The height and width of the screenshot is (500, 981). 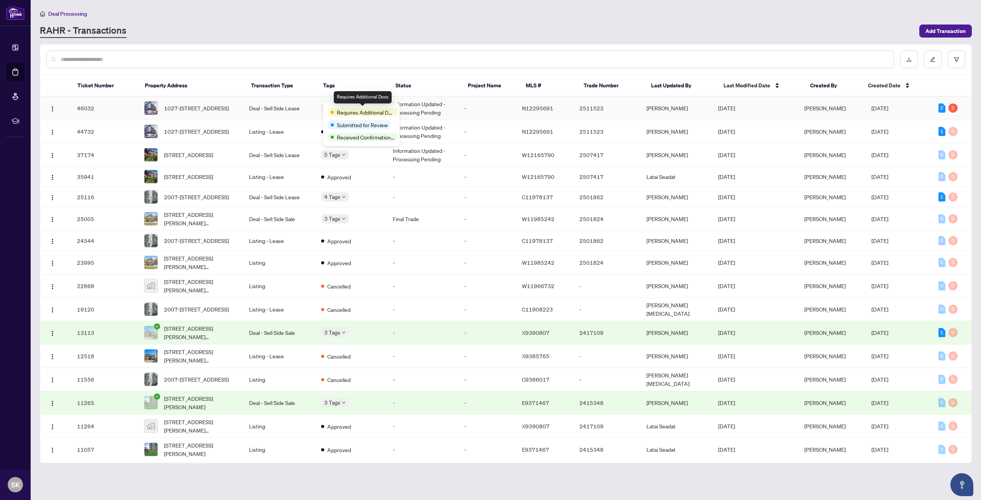 What do you see at coordinates (104, 426) in the screenshot?
I see `td: 11264` at bounding box center [104, 426].